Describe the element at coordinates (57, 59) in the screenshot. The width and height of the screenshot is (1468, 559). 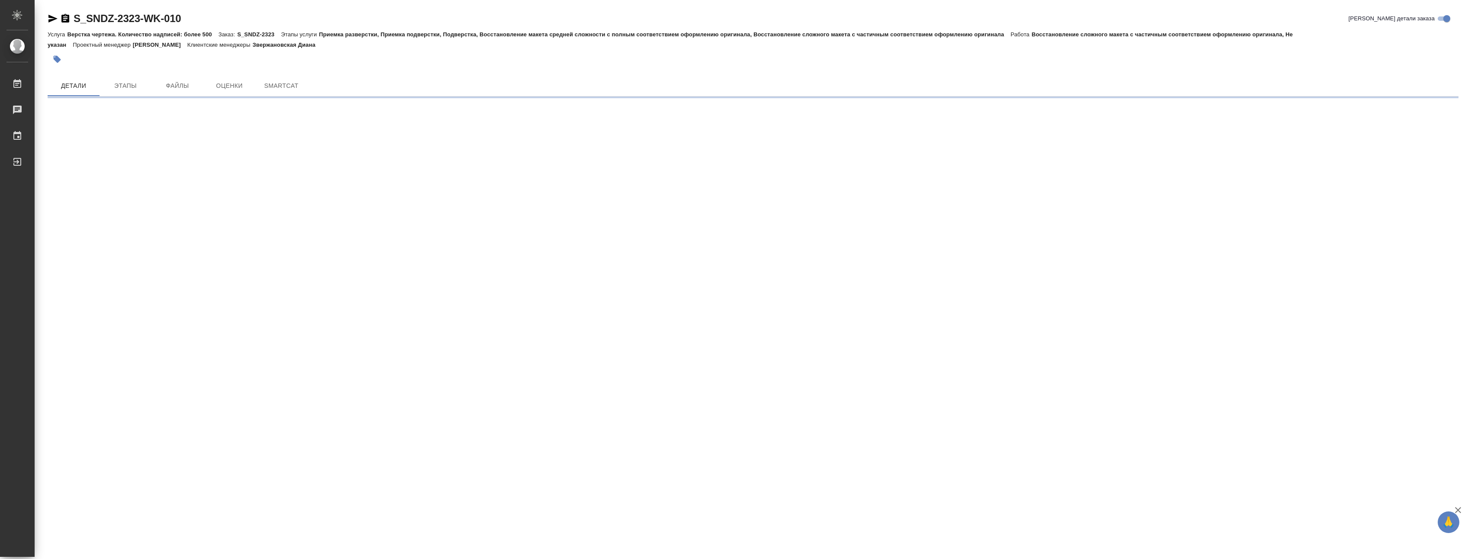
I see `button: Добавить тэг` at that location.